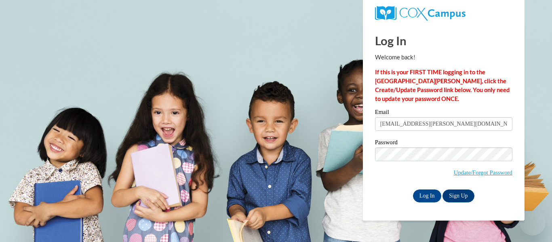 The height and width of the screenshot is (242, 552). Describe the element at coordinates (444, 57) in the screenshot. I see `p: Welcome back!` at that location.